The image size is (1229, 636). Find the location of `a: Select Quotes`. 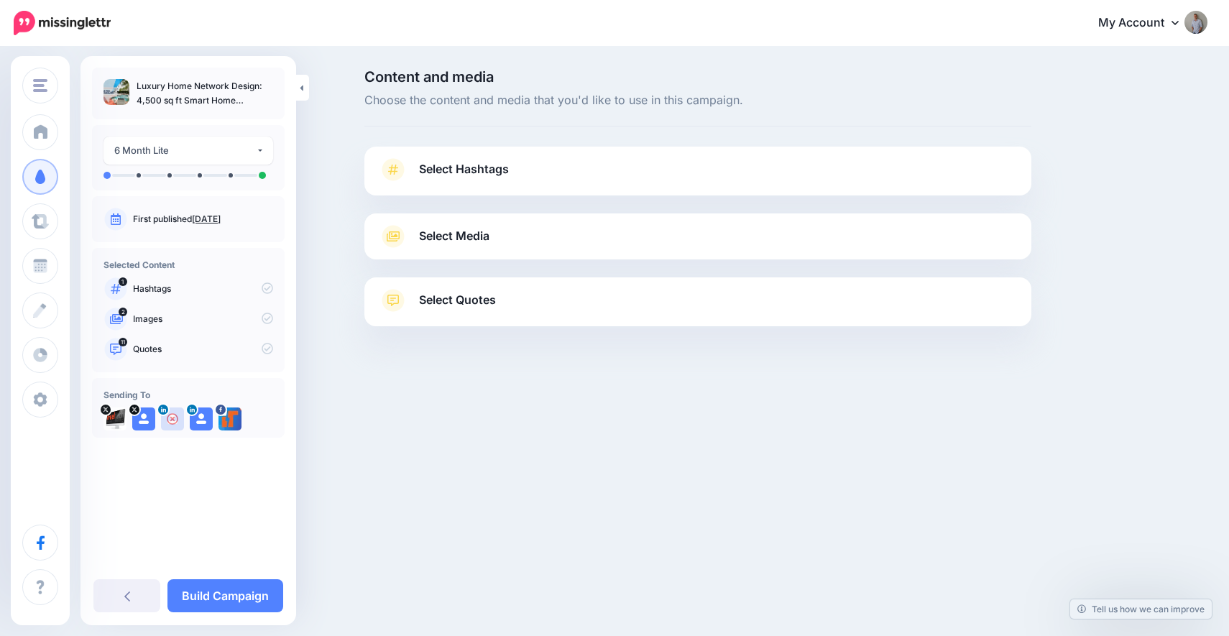

a: Select Quotes is located at coordinates (698, 308).